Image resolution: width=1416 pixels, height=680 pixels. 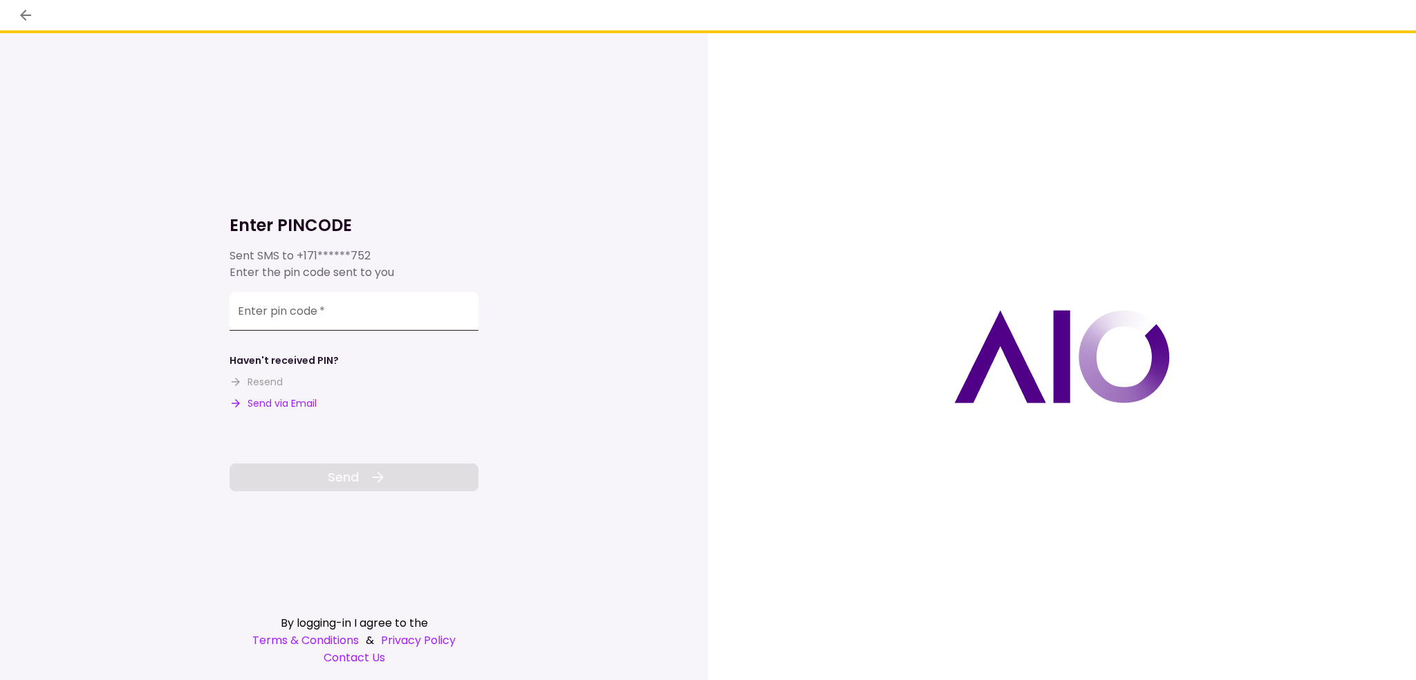 What do you see at coordinates (284, 360) in the screenshot?
I see `div: Haven't received PIN?` at bounding box center [284, 360].